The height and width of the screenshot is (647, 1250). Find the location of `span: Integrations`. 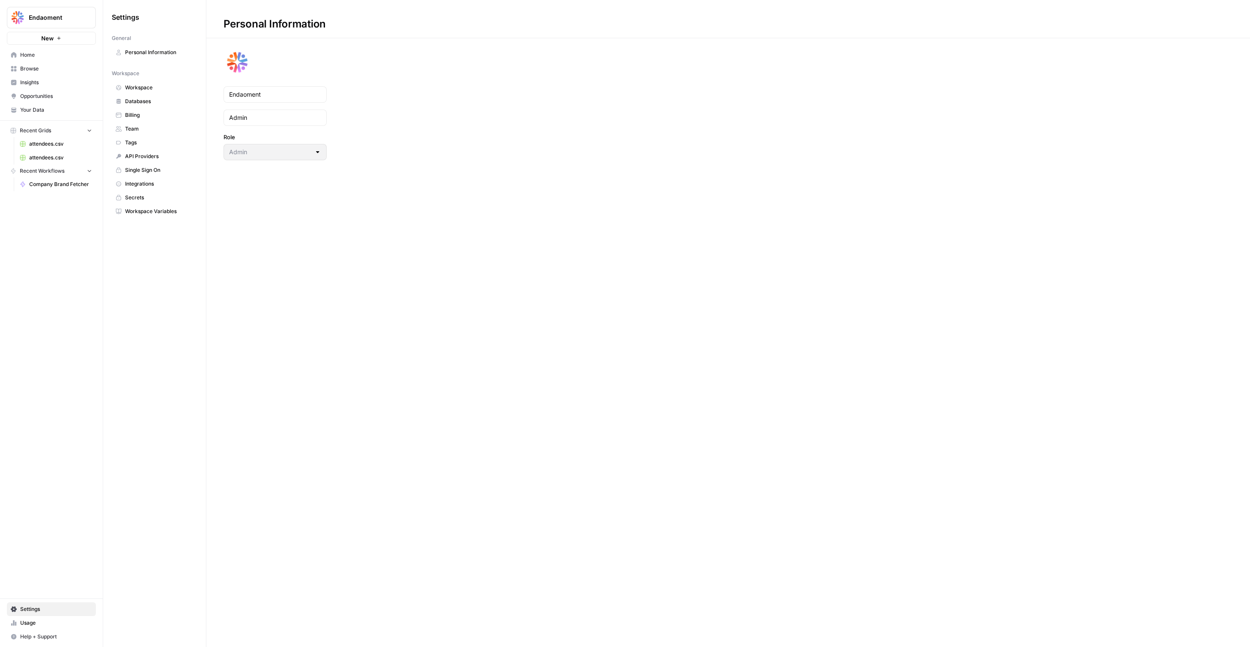

span: Integrations is located at coordinates (159, 184).